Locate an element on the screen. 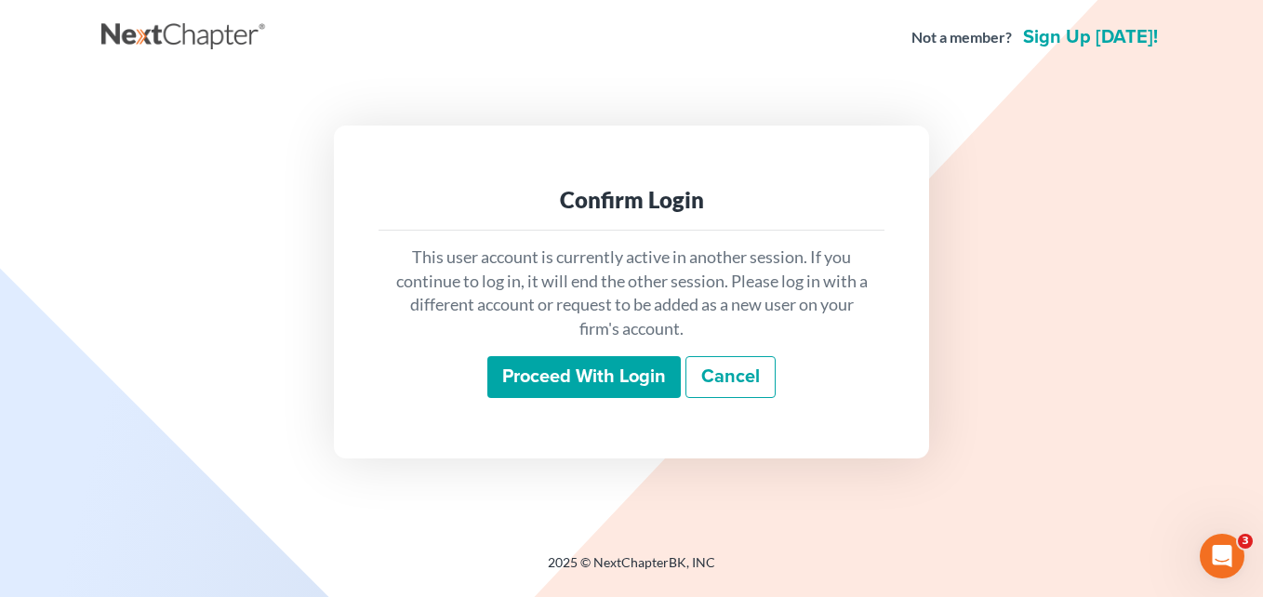  div: Confirm Login is located at coordinates (631, 200).